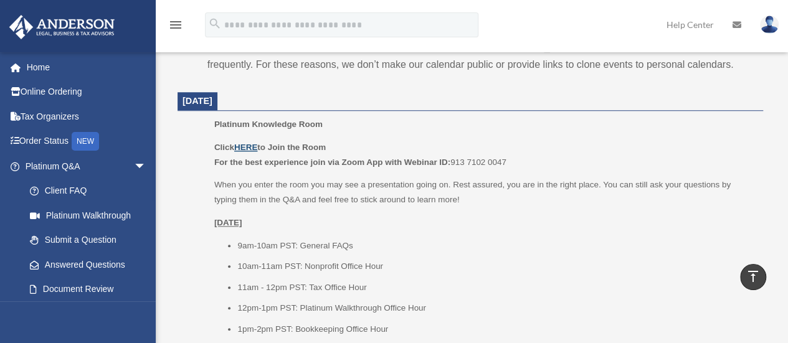 The height and width of the screenshot is (343, 788). Describe the element at coordinates (496, 246) in the screenshot. I see `li: 9am-10am PST: General FAQs` at that location.